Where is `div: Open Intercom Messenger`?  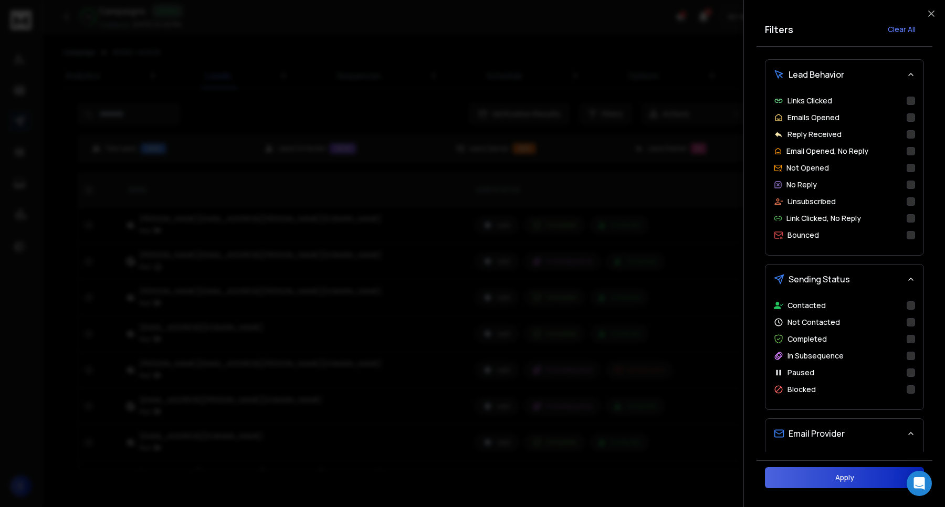 div: Open Intercom Messenger is located at coordinates (920, 484).